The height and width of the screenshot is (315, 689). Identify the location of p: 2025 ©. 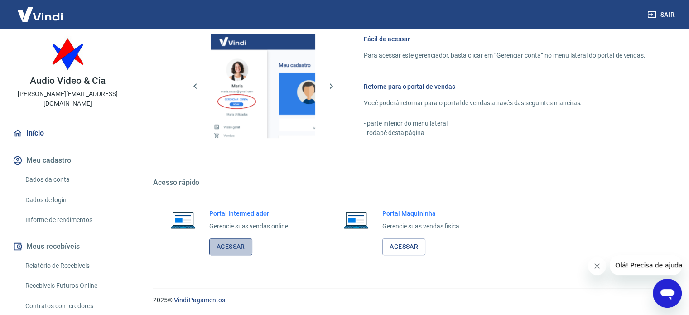
(410, 300).